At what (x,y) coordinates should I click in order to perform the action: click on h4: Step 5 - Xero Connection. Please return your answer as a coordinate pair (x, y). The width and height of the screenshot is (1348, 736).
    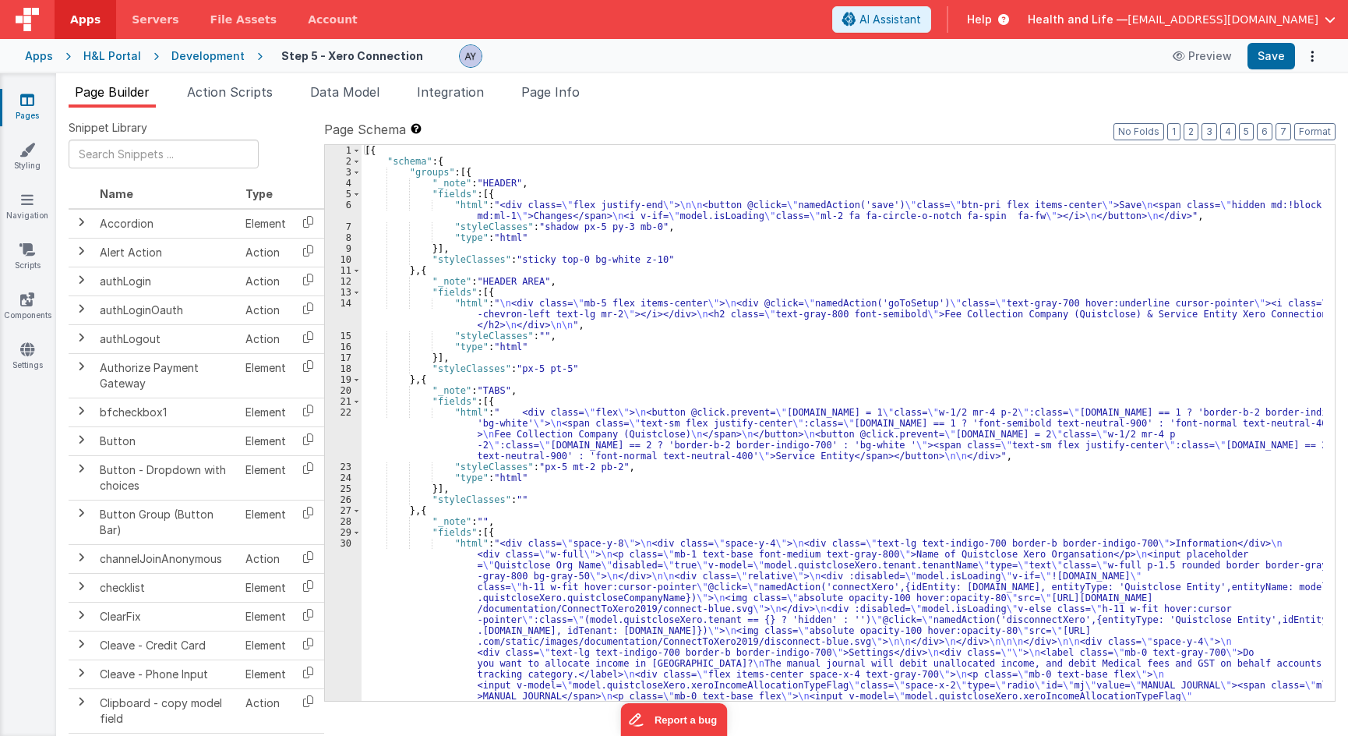
    Looking at the image, I should click on (352, 55).